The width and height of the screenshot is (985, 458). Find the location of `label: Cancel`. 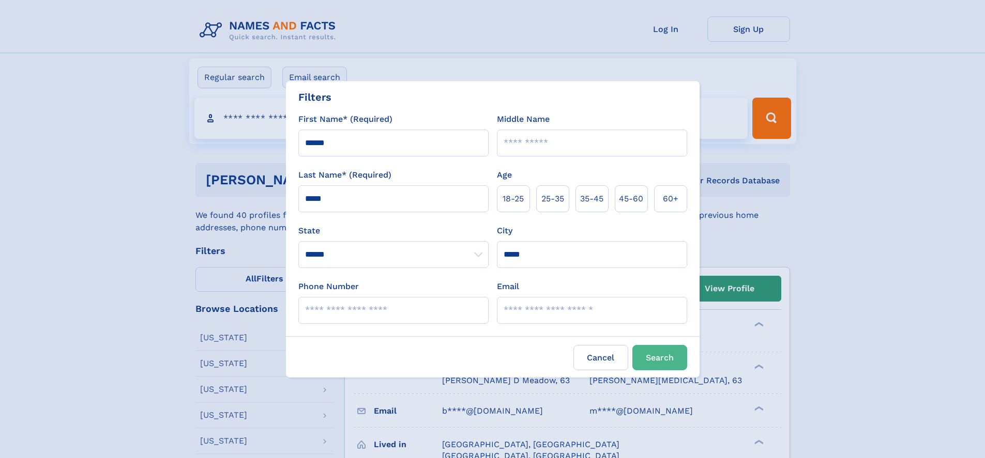

label: Cancel is located at coordinates (601, 358).